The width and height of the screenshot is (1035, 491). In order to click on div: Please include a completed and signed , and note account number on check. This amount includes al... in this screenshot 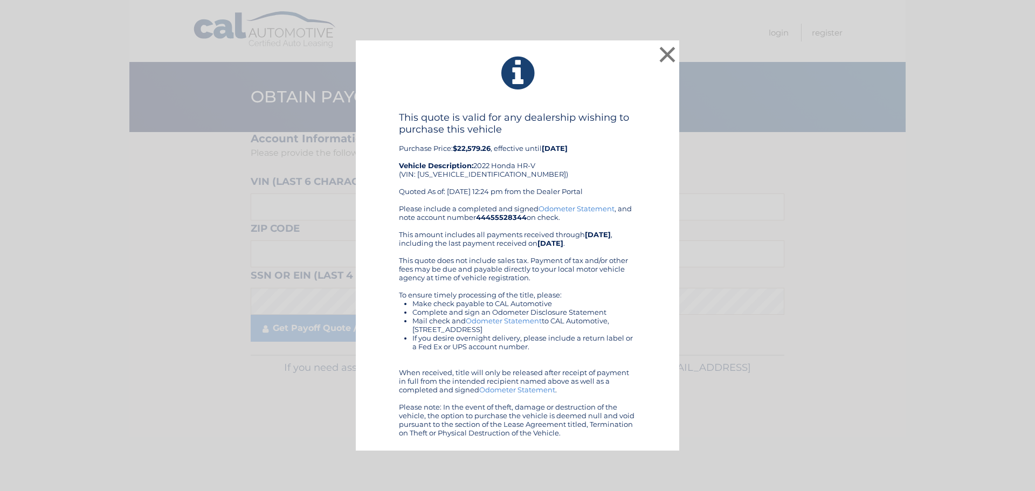, I will do `click(517, 321)`.